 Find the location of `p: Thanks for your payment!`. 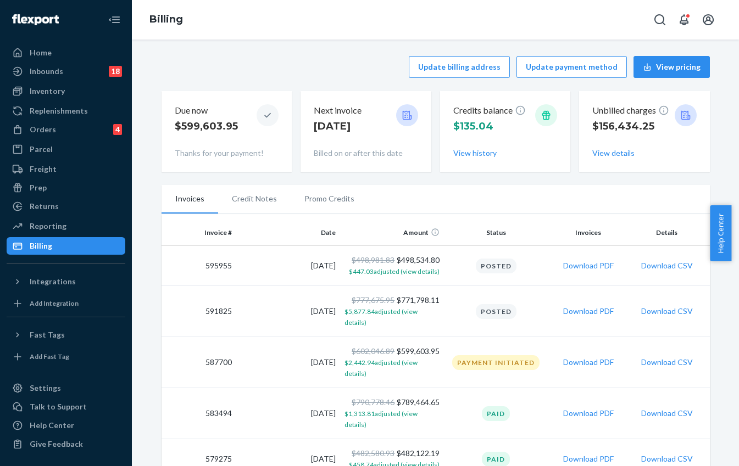

p: Thanks for your payment! is located at coordinates (227, 153).